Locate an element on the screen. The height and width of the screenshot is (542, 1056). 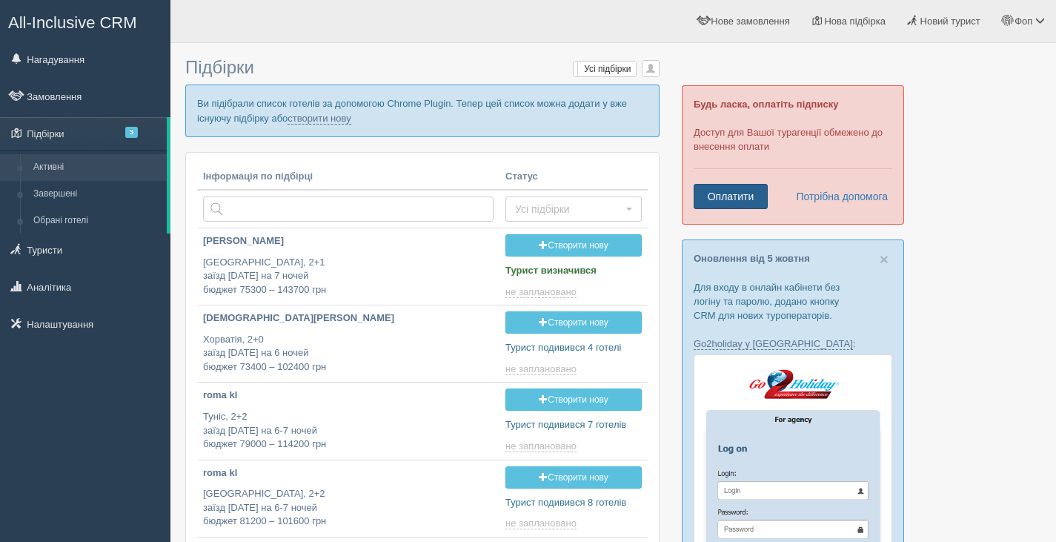
span: Підбірки is located at coordinates (219, 67).